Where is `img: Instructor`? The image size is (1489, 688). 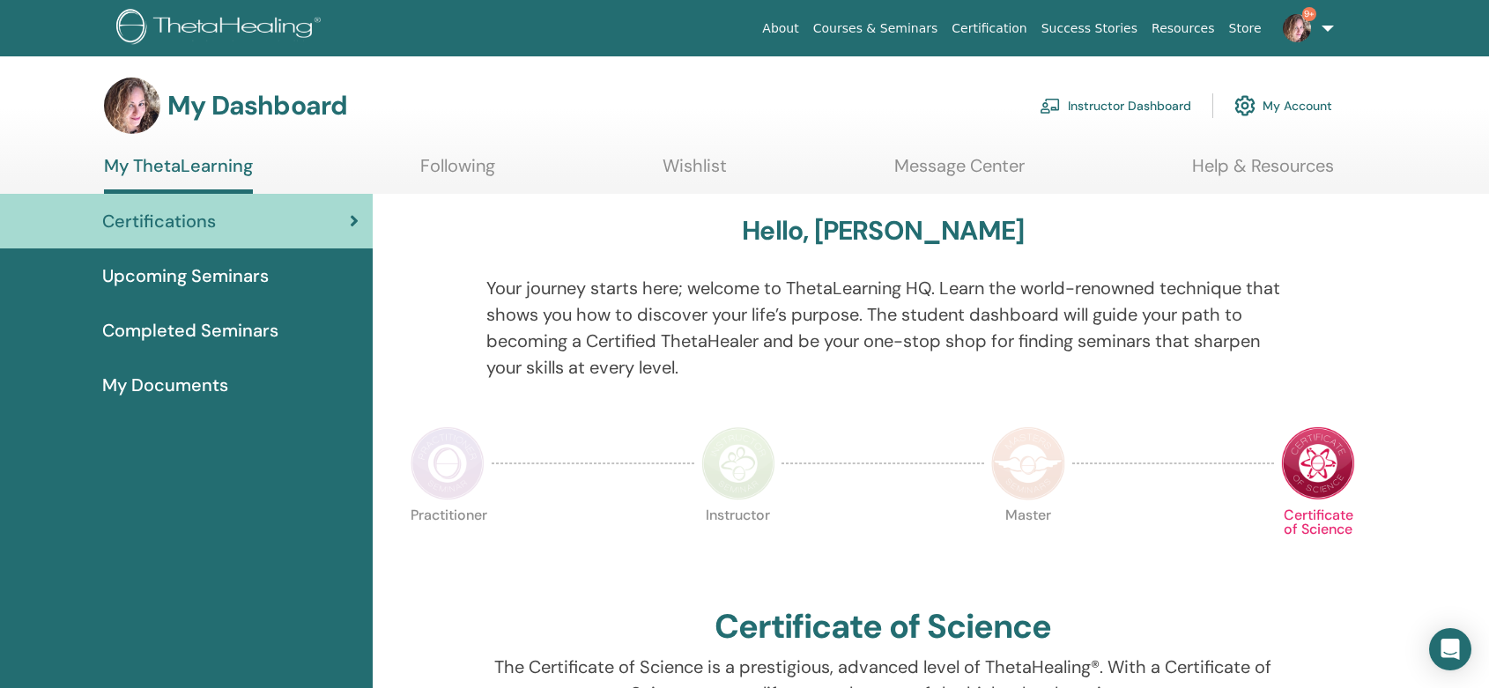 img: Instructor is located at coordinates (738, 463).